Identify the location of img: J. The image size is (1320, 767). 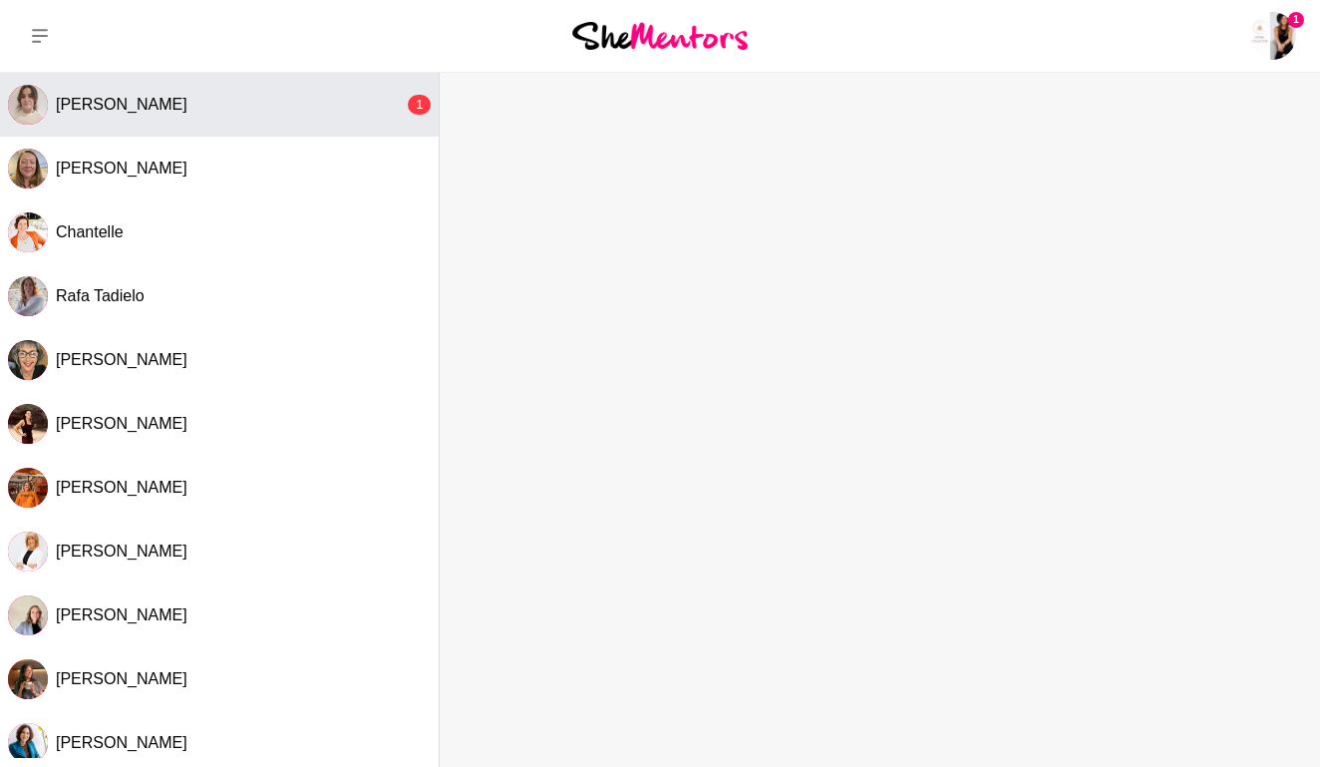
(28, 360).